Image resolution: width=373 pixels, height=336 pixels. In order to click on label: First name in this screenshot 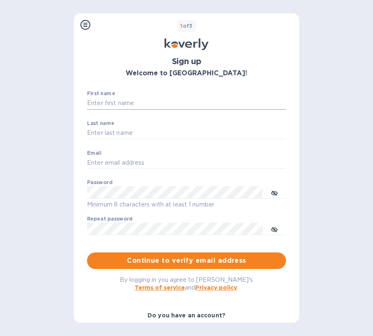, I will do `click(101, 94)`.